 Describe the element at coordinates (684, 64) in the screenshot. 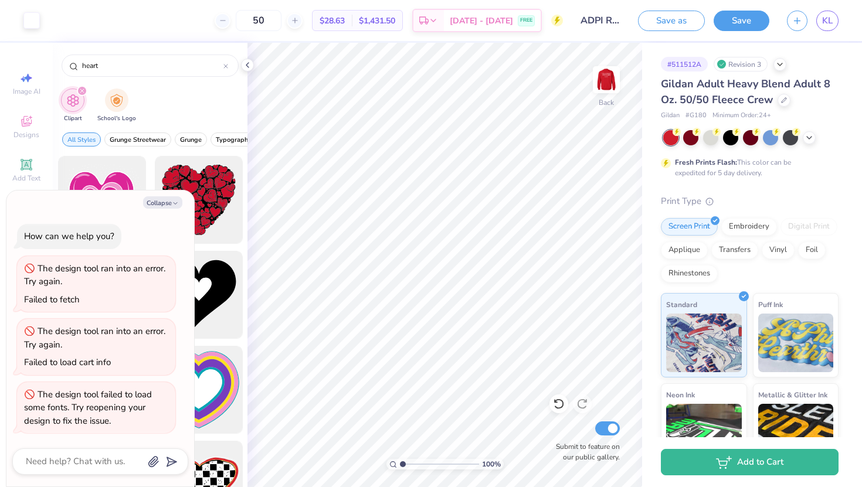

I see `div: # 511512A` at that location.